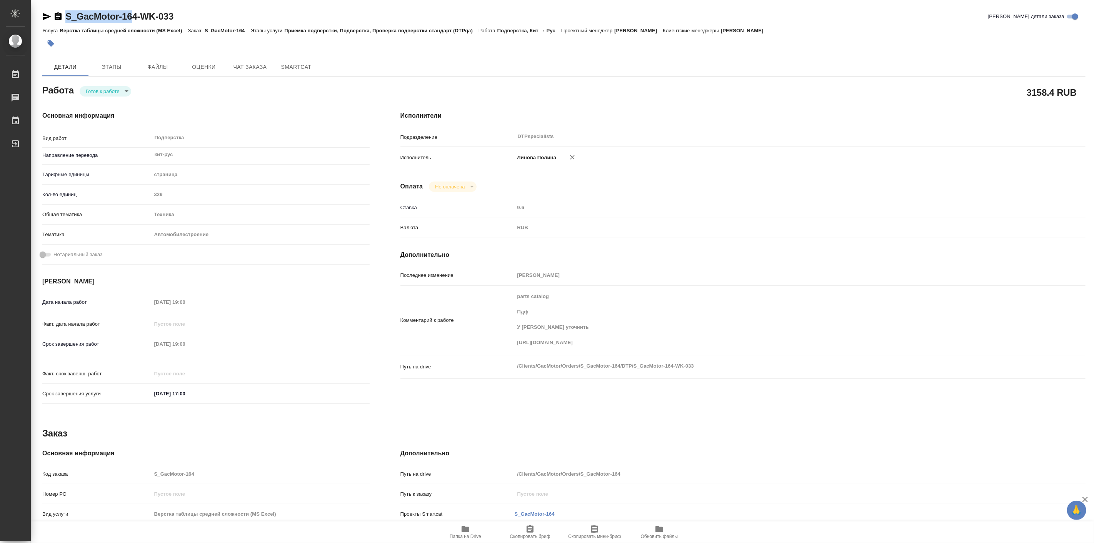 Image resolution: width=1094 pixels, height=543 pixels. What do you see at coordinates (97, 324) in the screenshot?
I see `p: Факт. дата начала работ` at bounding box center [97, 324].